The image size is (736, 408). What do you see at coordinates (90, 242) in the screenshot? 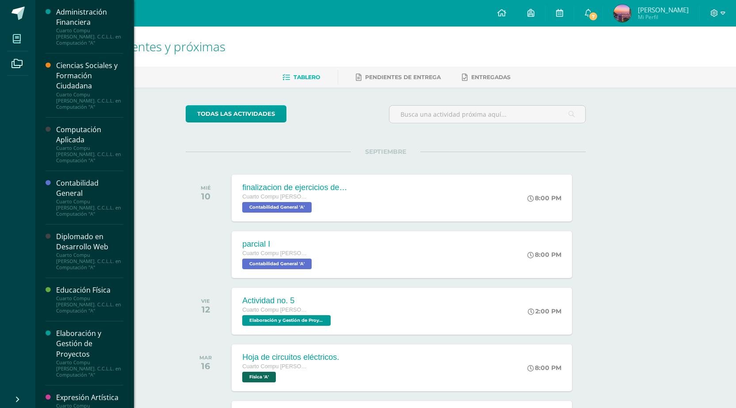
I see `div: Diplomado en Desarrollo Web` at bounding box center [90, 242].